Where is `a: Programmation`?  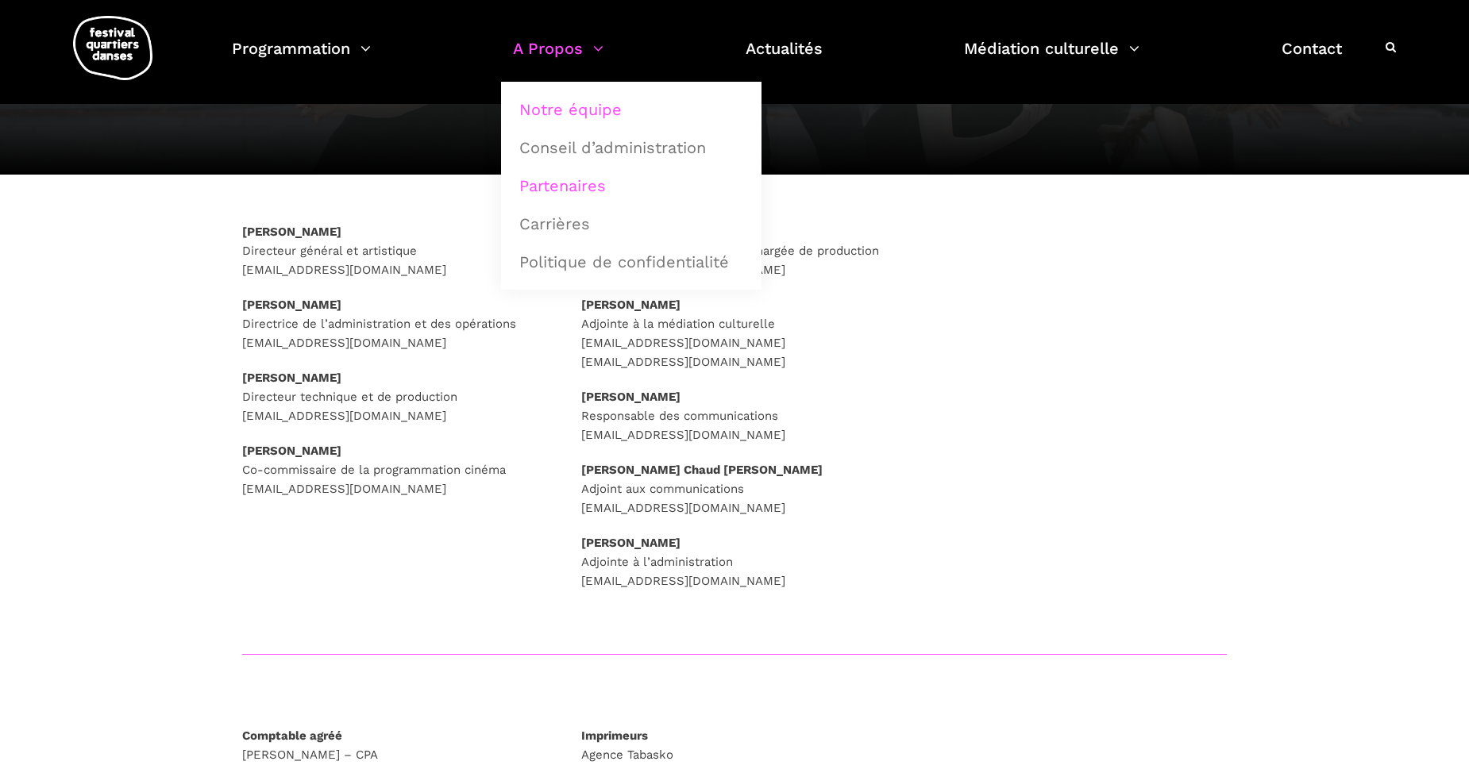
a: Programmation is located at coordinates (301, 58).